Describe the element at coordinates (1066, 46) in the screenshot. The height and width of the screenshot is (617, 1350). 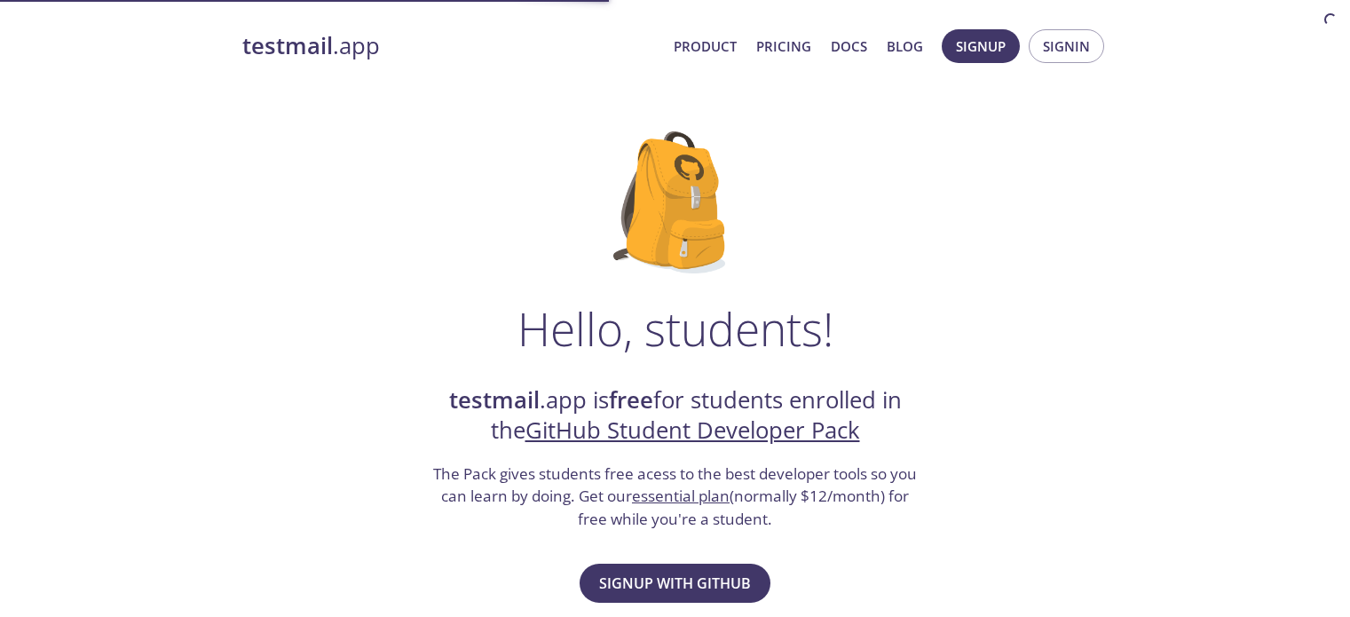
I see `button: Signin` at that location.